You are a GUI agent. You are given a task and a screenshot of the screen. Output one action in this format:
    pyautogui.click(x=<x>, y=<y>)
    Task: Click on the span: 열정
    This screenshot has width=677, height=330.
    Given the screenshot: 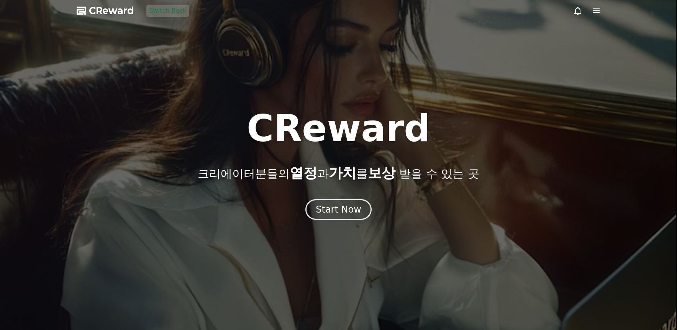 What is the action you would take?
    pyautogui.click(x=304, y=172)
    